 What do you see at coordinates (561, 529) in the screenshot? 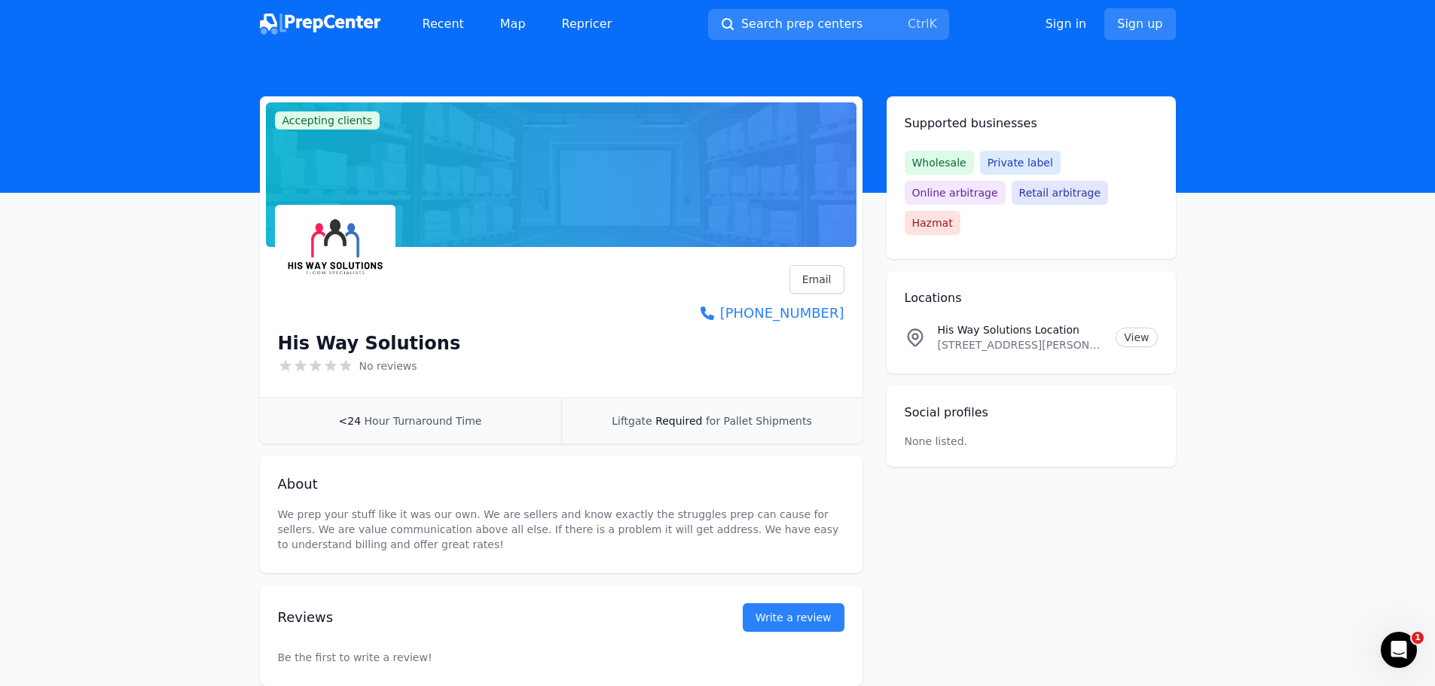
I see `p: We prep your stuff like it was our own. We are sellers and know exactly the struggles prep can ca...` at bounding box center [561, 529].